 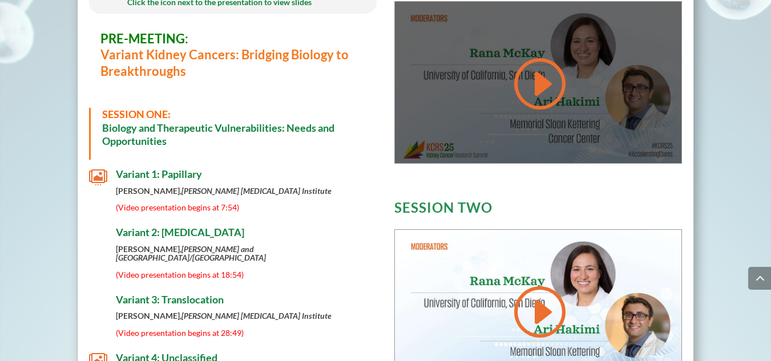 What do you see at coordinates (538, 210) in the screenshot?
I see `h3: SESSION TWO` at bounding box center [538, 210].